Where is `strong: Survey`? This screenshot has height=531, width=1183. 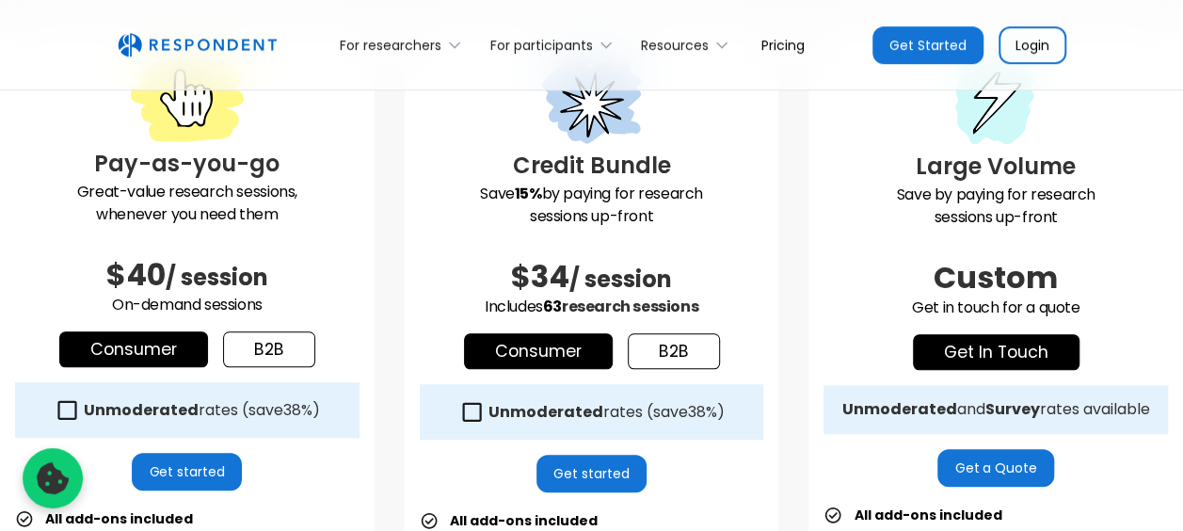 strong: Survey is located at coordinates (1013, 409).